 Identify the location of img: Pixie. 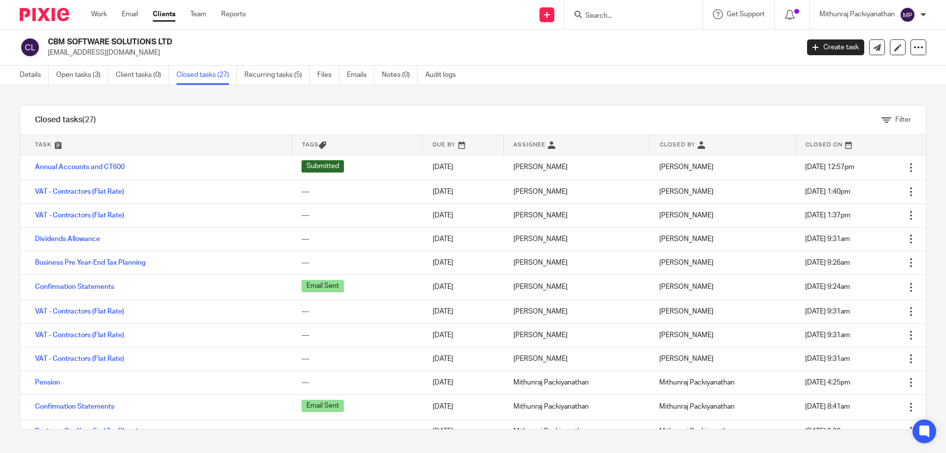
(44, 14).